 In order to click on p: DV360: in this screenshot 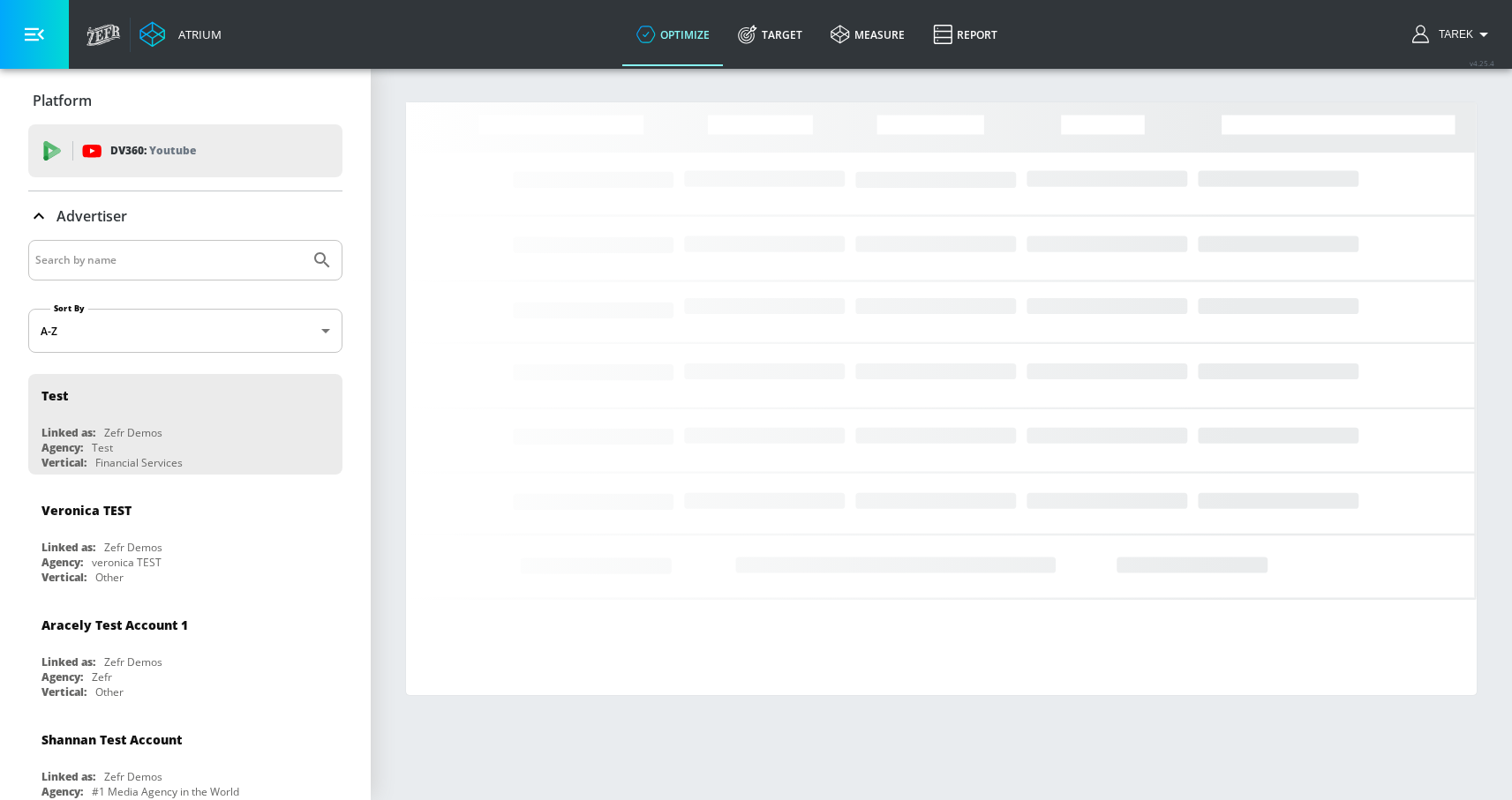, I will do `click(152, 150)`.